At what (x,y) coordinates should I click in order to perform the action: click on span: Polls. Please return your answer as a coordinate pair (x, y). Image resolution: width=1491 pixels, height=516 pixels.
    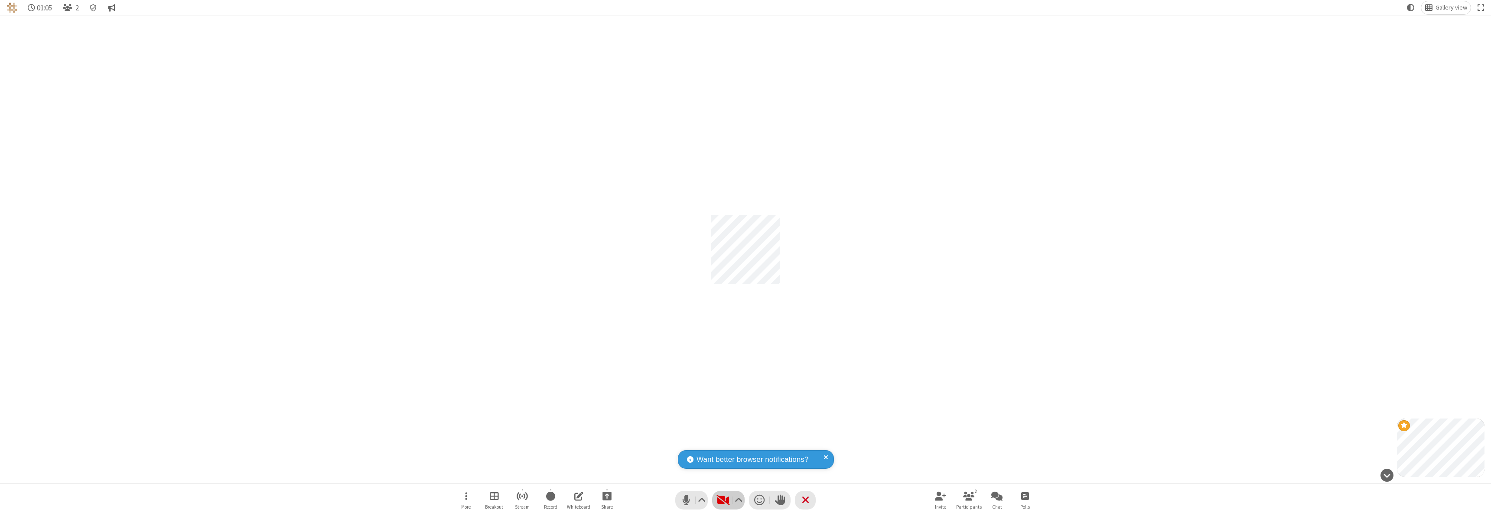
    Looking at the image, I should click on (1025, 507).